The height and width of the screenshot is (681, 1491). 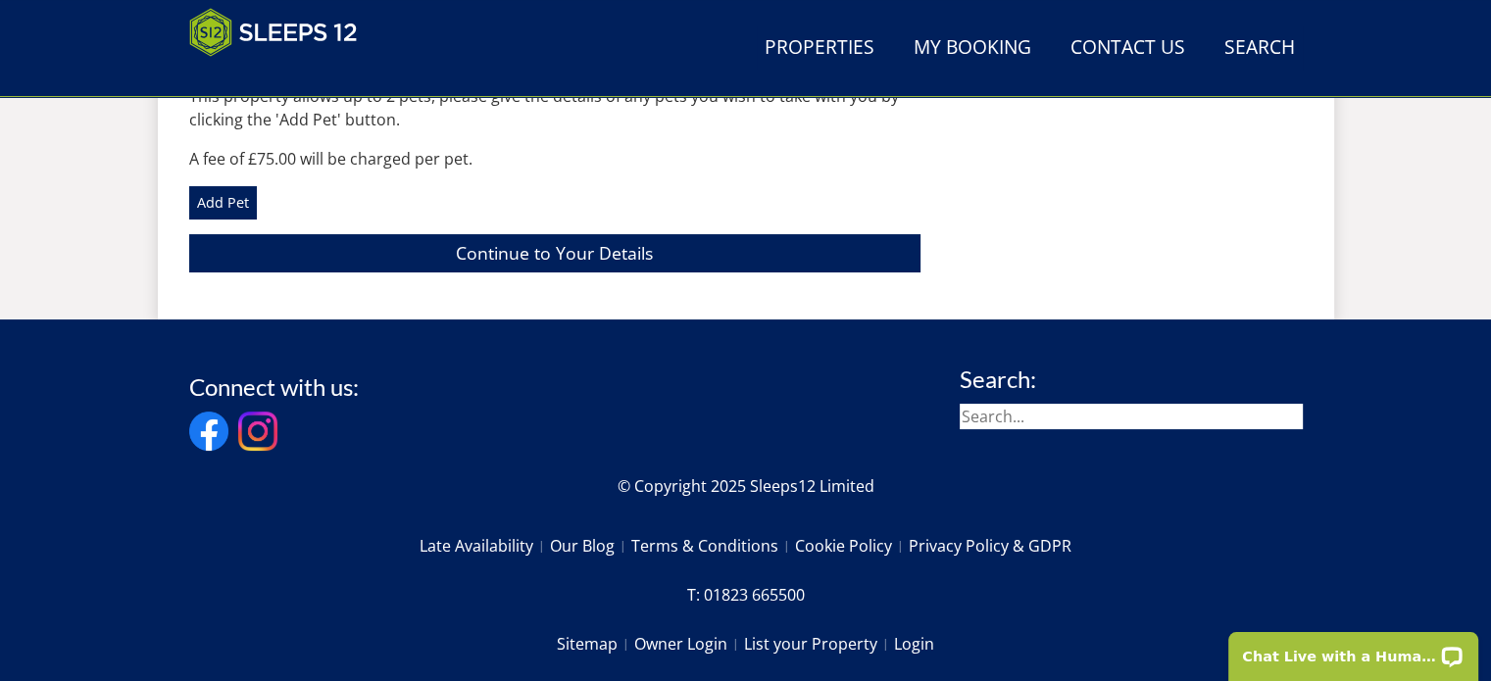 I want to click on input: Search..., so click(x=1131, y=417).